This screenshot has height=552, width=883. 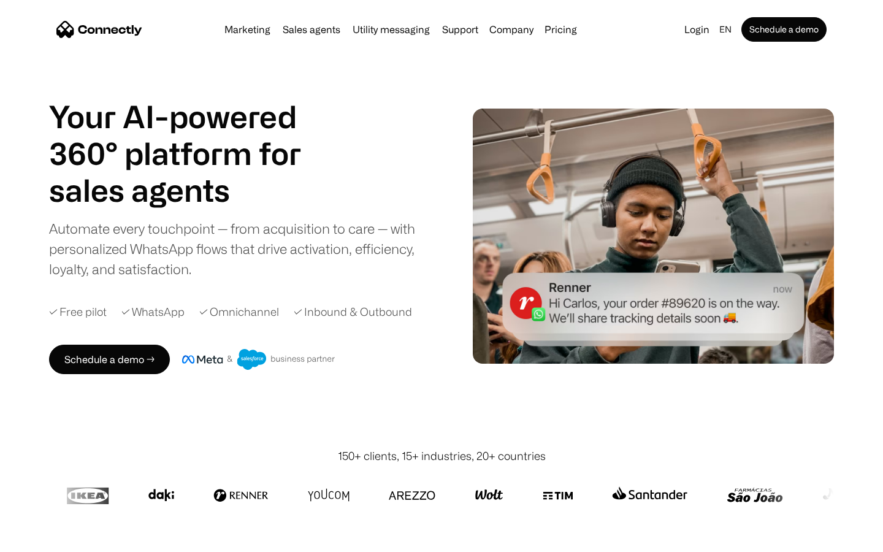 I want to click on img: Meta and Salesforce business partner badge., so click(x=259, y=359).